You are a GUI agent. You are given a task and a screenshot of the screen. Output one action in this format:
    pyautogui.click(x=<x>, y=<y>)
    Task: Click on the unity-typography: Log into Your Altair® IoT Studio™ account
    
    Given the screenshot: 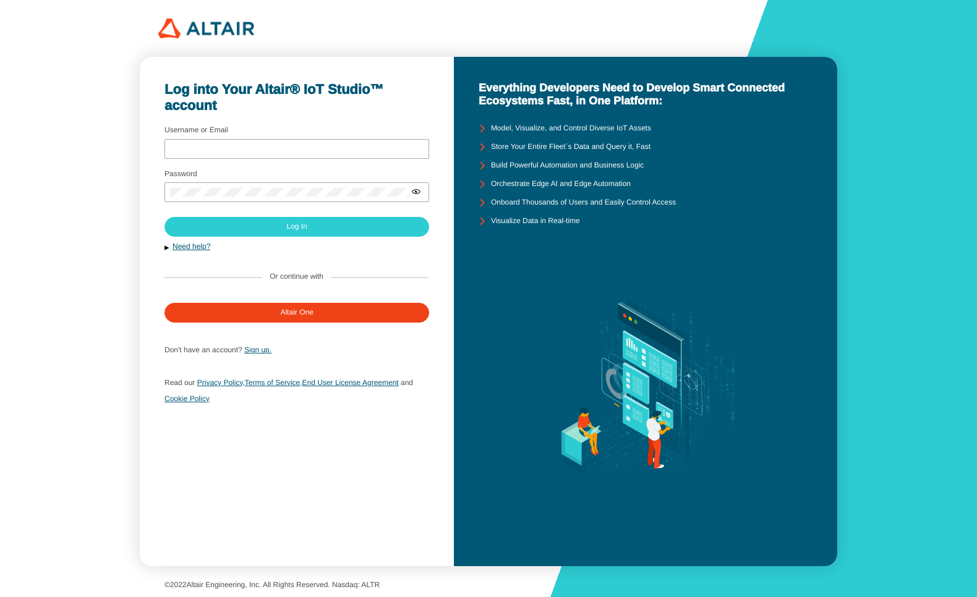 What is the action you would take?
    pyautogui.click(x=296, y=97)
    